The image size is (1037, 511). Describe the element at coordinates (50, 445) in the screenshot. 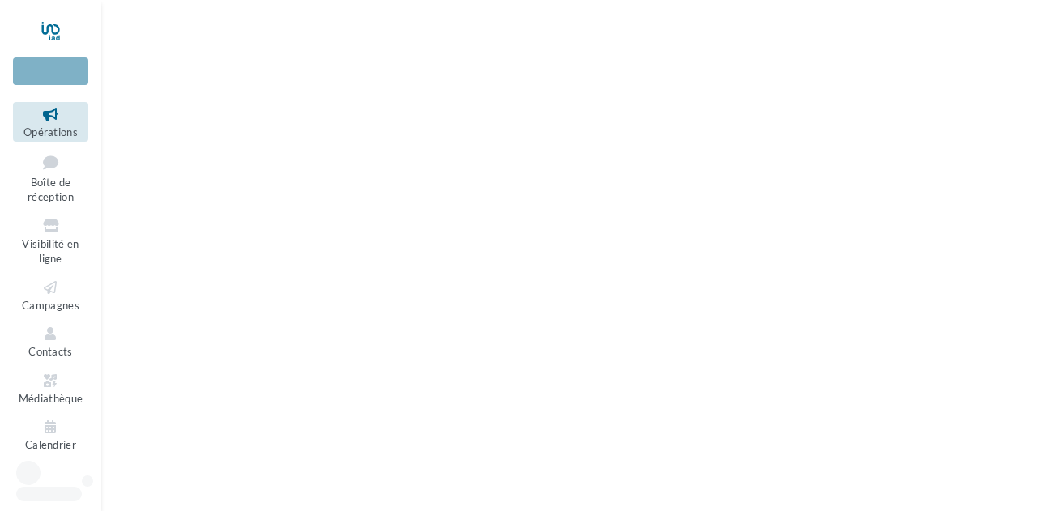

I see `span: Calendrier` at that location.